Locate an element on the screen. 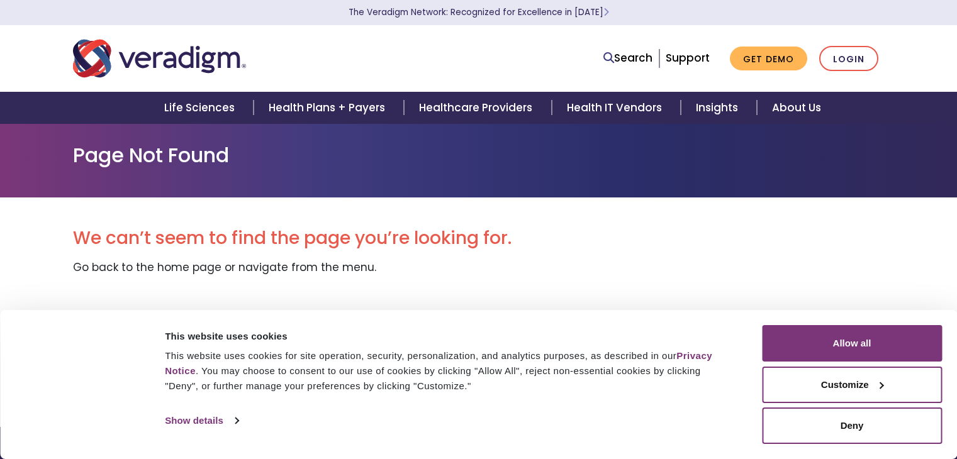 Image resolution: width=957 pixels, height=459 pixels. a: Support is located at coordinates (687, 58).